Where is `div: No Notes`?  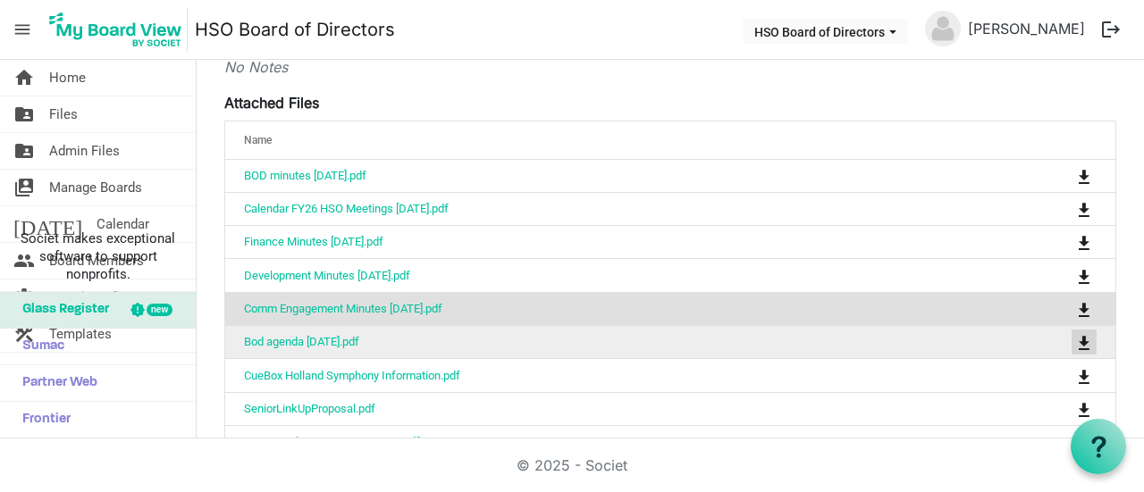 div: No Notes is located at coordinates (670, 67).